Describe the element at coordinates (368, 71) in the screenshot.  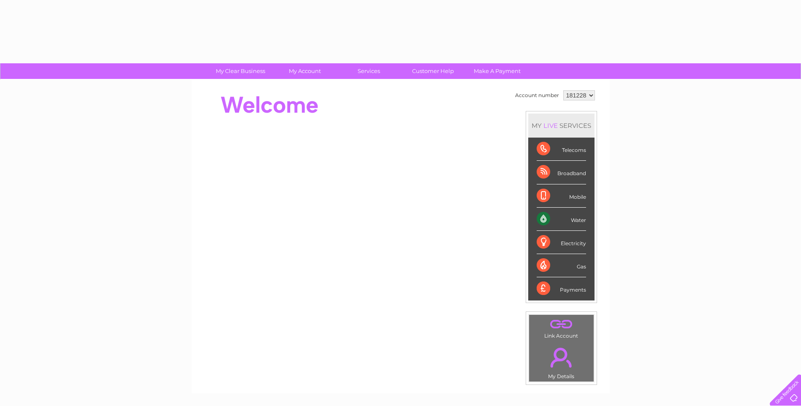
I see `a: Services` at that location.